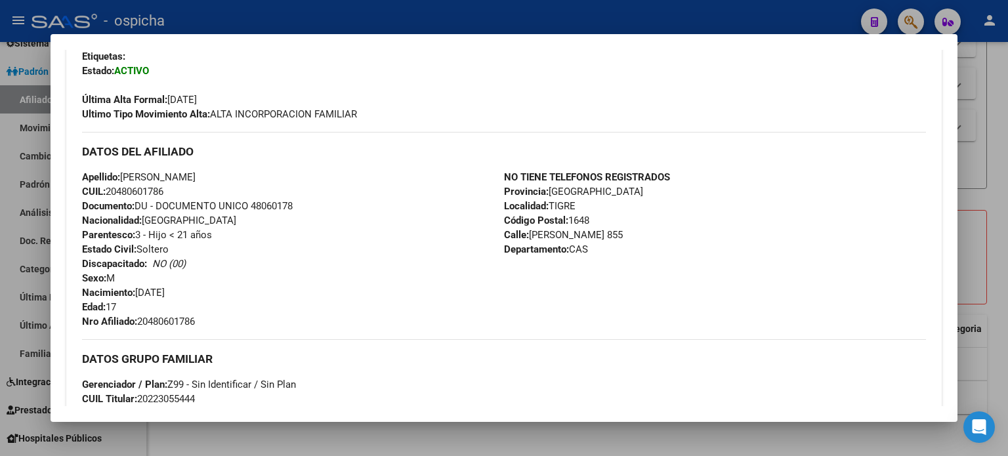 This screenshot has height=456, width=1008. I want to click on strong: NO TIENE TELEFONOS REGISTRADOS, so click(587, 177).